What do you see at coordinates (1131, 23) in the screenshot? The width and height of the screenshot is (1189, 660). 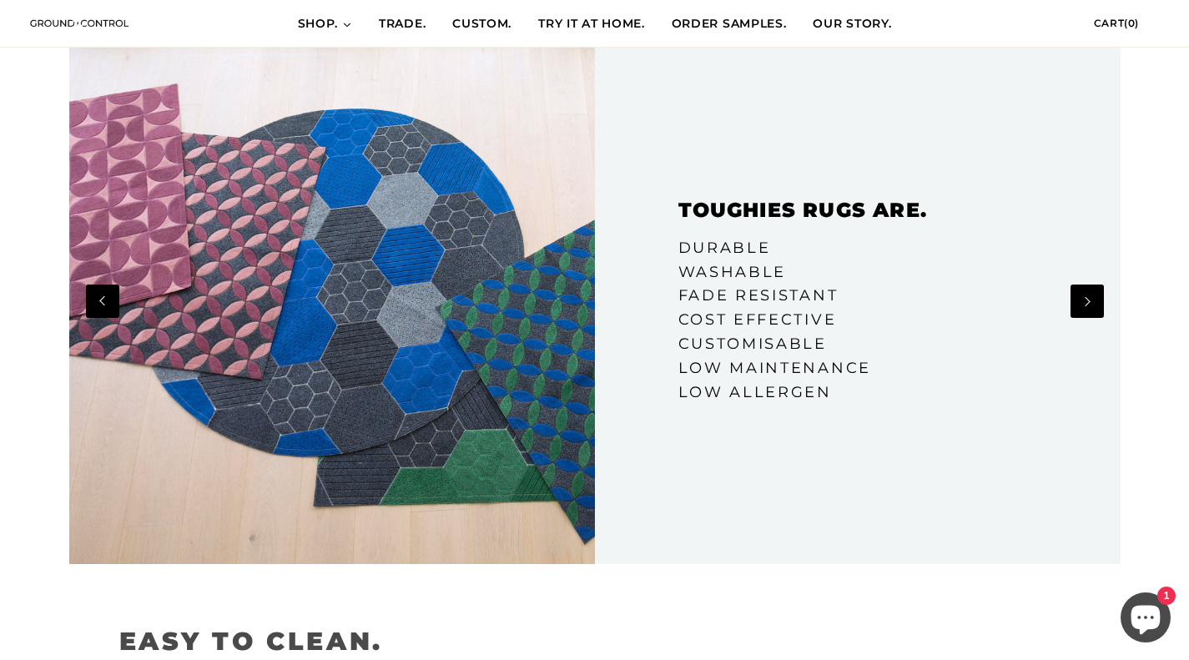 I see `span: 0` at bounding box center [1131, 23].